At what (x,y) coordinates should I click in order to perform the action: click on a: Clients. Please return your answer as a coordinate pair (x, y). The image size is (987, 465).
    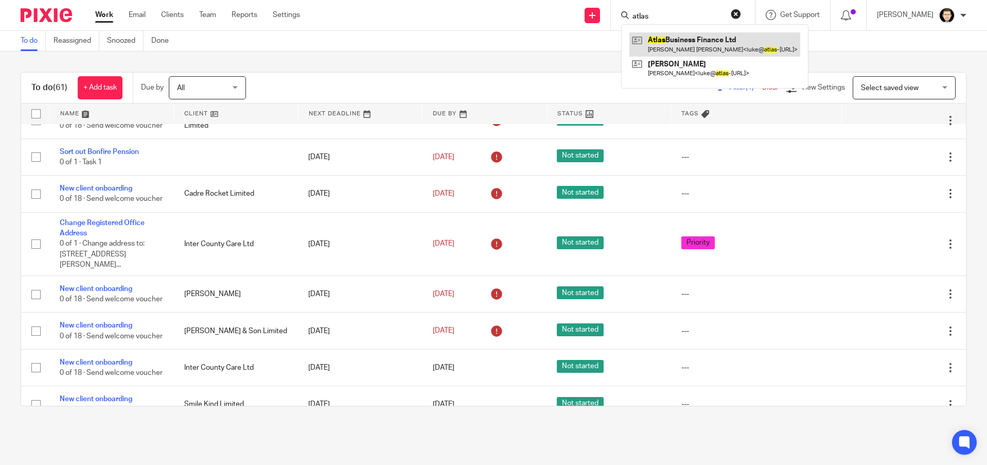
    Looking at the image, I should click on (172, 15).